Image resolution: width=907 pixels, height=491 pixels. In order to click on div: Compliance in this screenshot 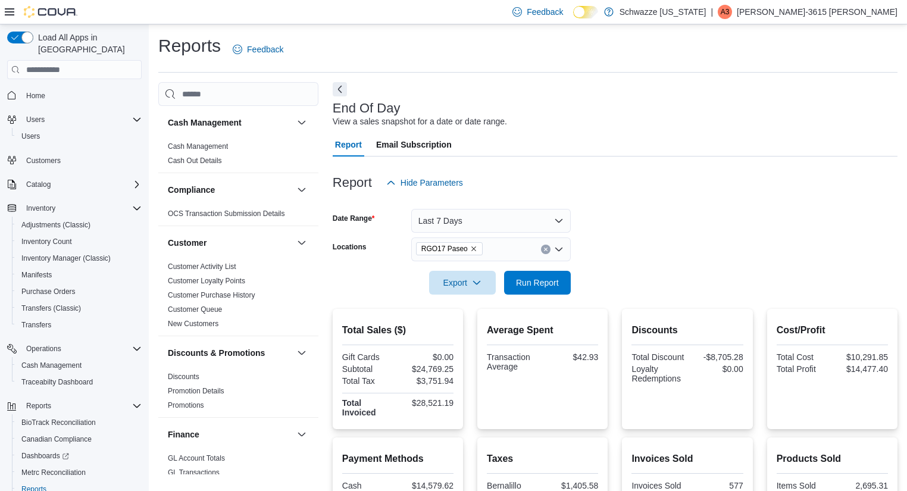, I will do `click(238, 216)`.